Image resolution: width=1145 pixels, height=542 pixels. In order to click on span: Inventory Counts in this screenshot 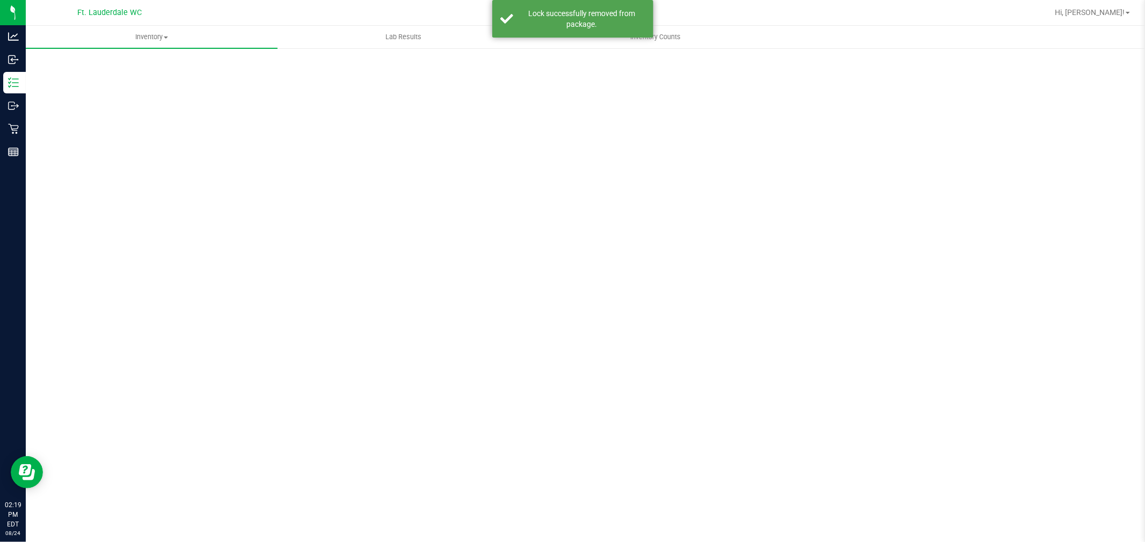, I will do `click(655, 37)`.